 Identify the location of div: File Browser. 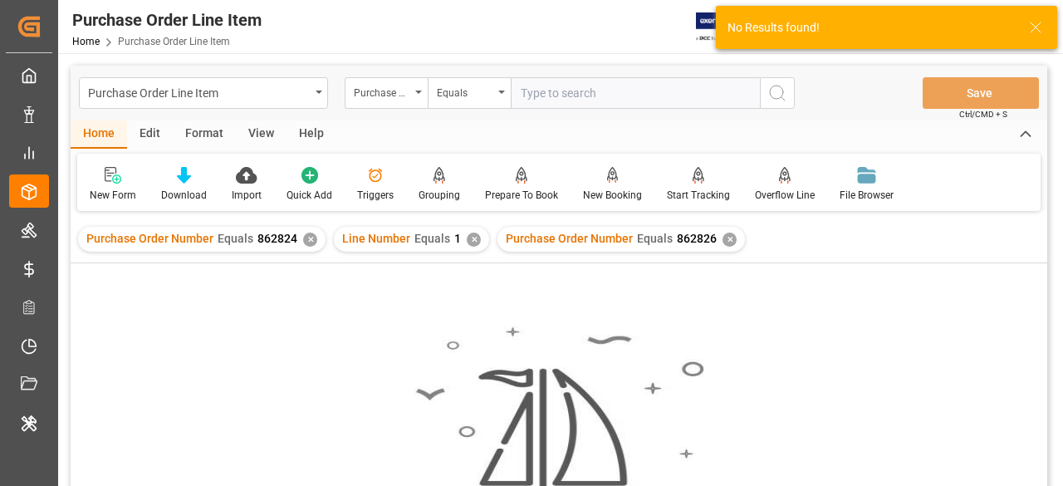
(866, 195).